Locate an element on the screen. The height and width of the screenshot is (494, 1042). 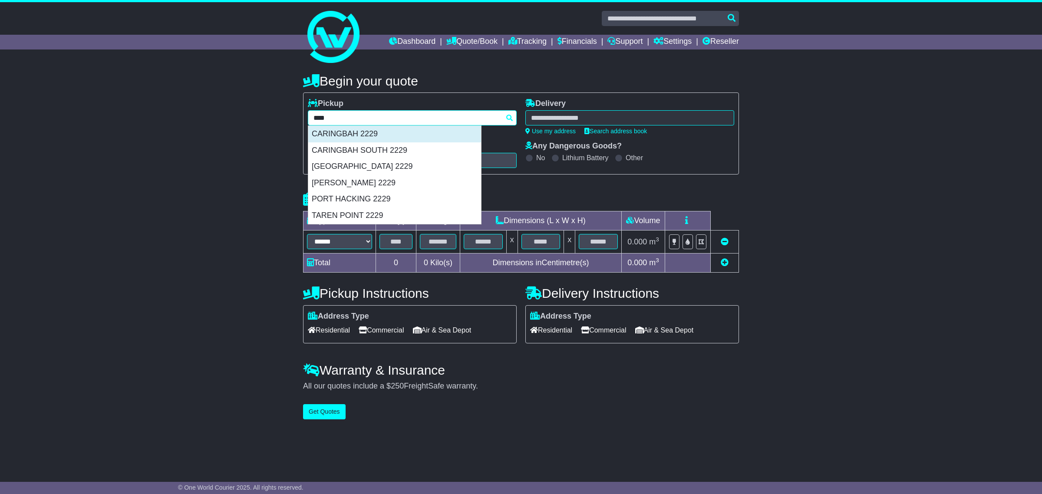
td: 0 is located at coordinates (396, 263).